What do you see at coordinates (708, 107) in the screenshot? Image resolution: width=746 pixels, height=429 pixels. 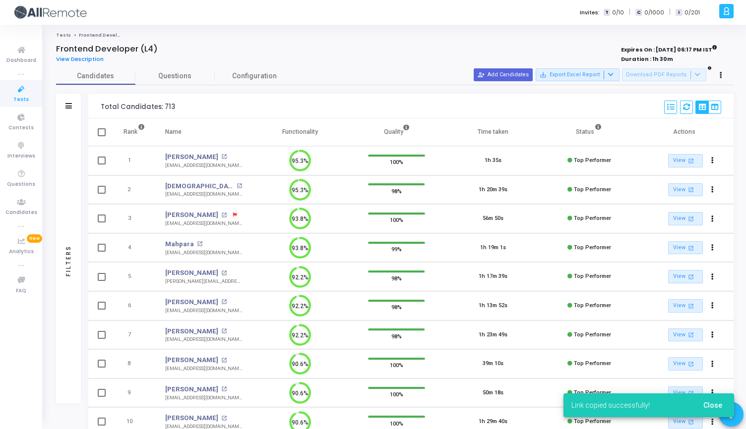 I see `div: View Options` at bounding box center [708, 107].